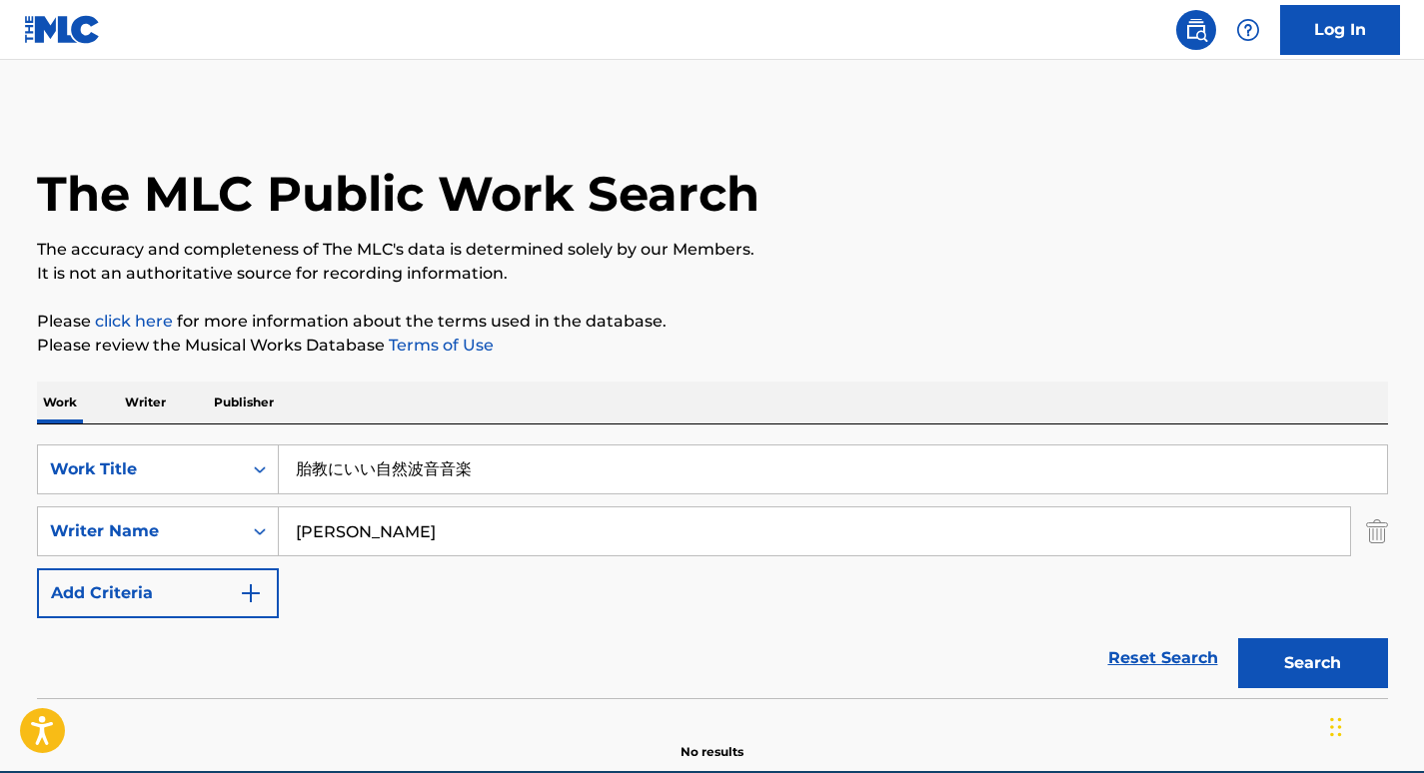 Image resolution: width=1424 pixels, height=773 pixels. What do you see at coordinates (1377, 532) in the screenshot?
I see `img: Delete Criterion` at bounding box center [1377, 532].